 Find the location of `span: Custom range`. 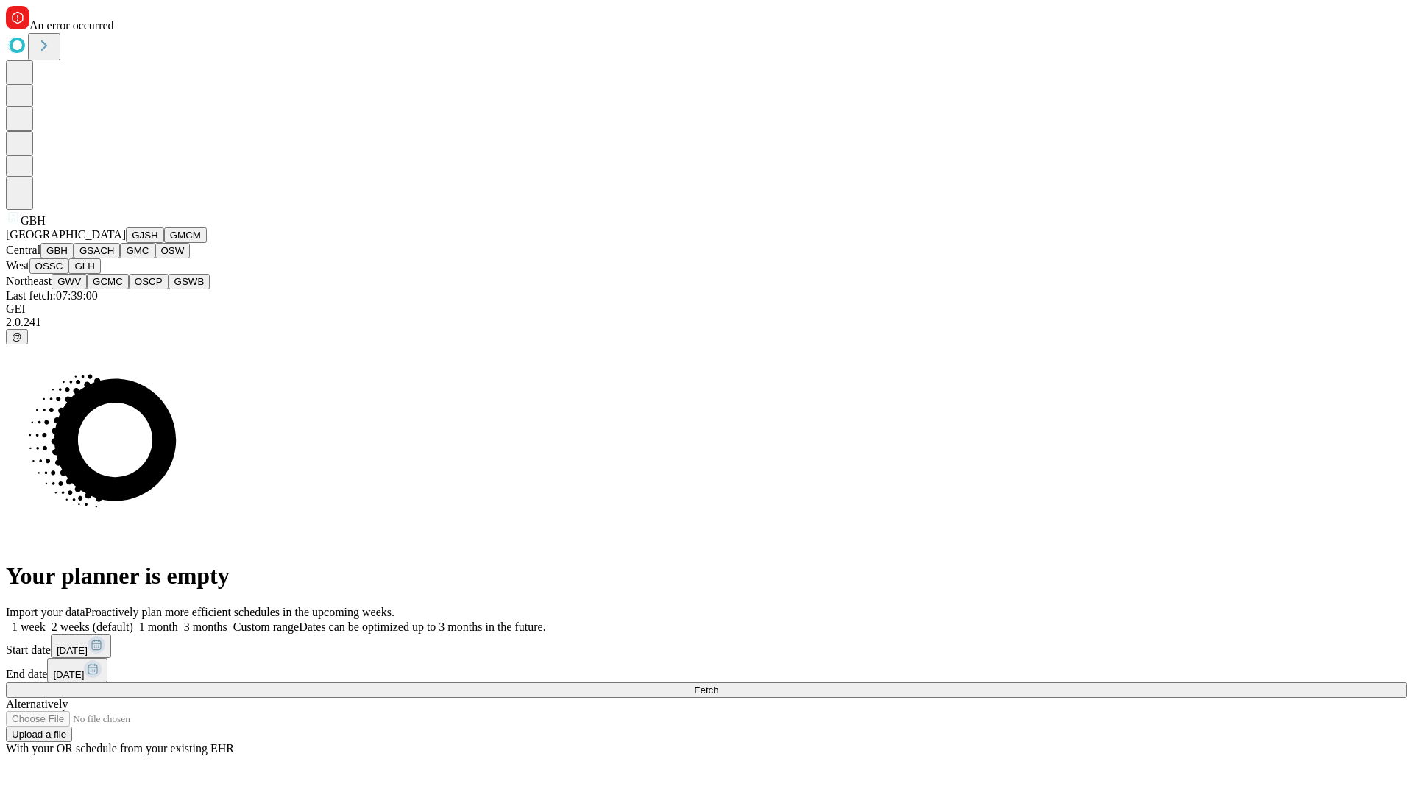

span: Custom range is located at coordinates (266, 626).